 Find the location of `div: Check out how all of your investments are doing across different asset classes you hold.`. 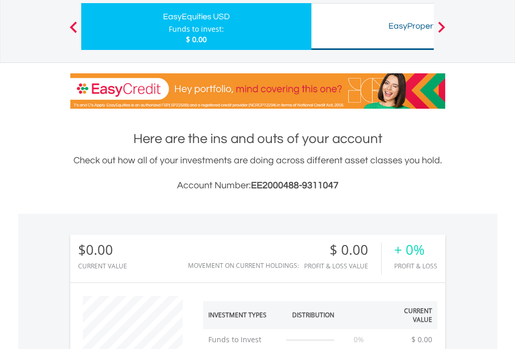

div: Check out how all of your investments are doing across different asset classes you hold. is located at coordinates (258, 173).